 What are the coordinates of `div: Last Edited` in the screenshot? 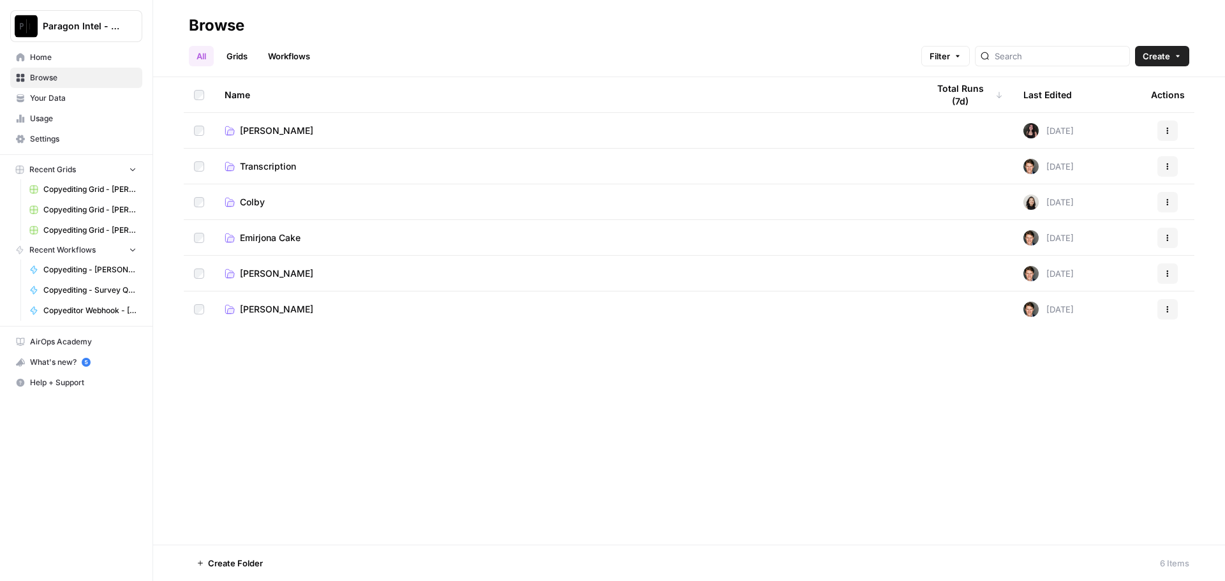 It's located at (1047, 94).